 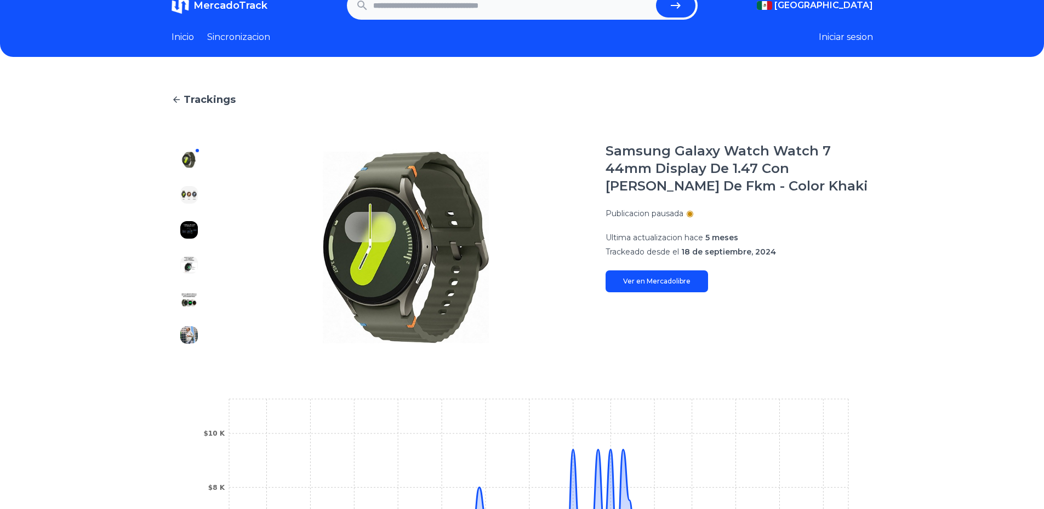 I want to click on span: Ultima actualizacion hace, so click(x=654, y=238).